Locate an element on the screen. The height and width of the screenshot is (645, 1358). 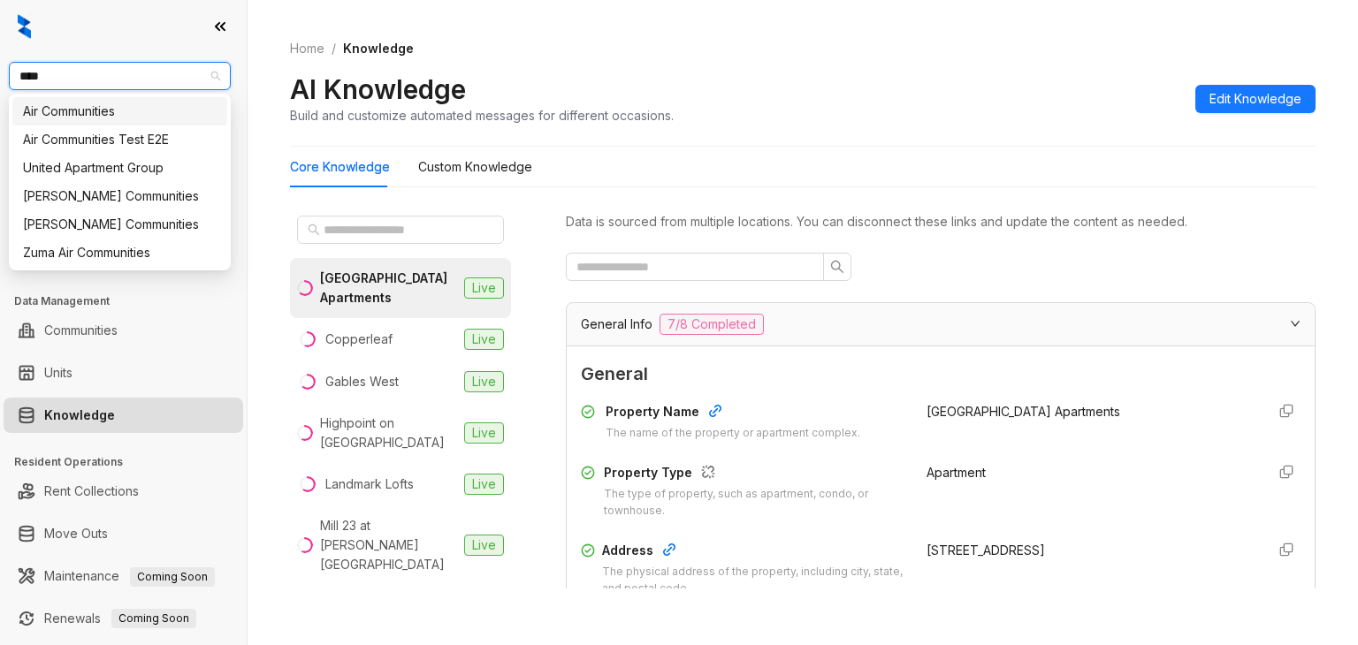
div: Gables West is located at coordinates (362, 382).